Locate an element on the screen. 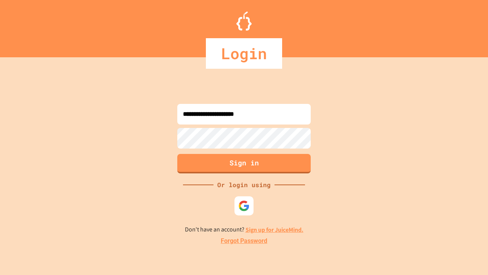  img: google-icon.svg is located at coordinates (244, 206).